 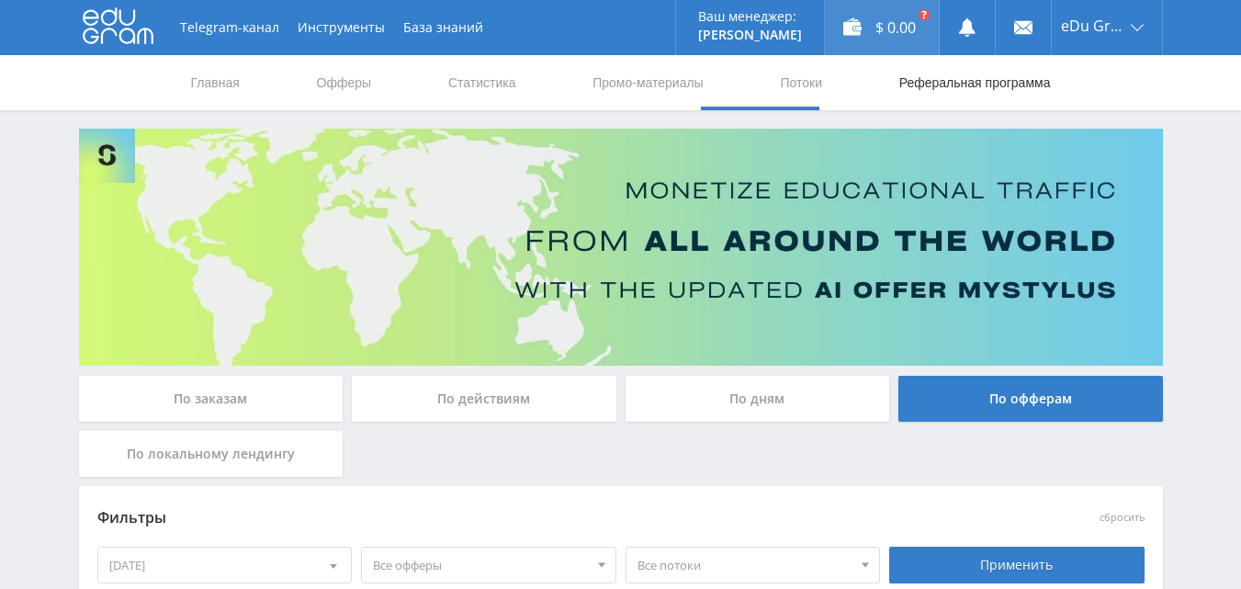 I want to click on div: По действиям, so click(x=484, y=399).